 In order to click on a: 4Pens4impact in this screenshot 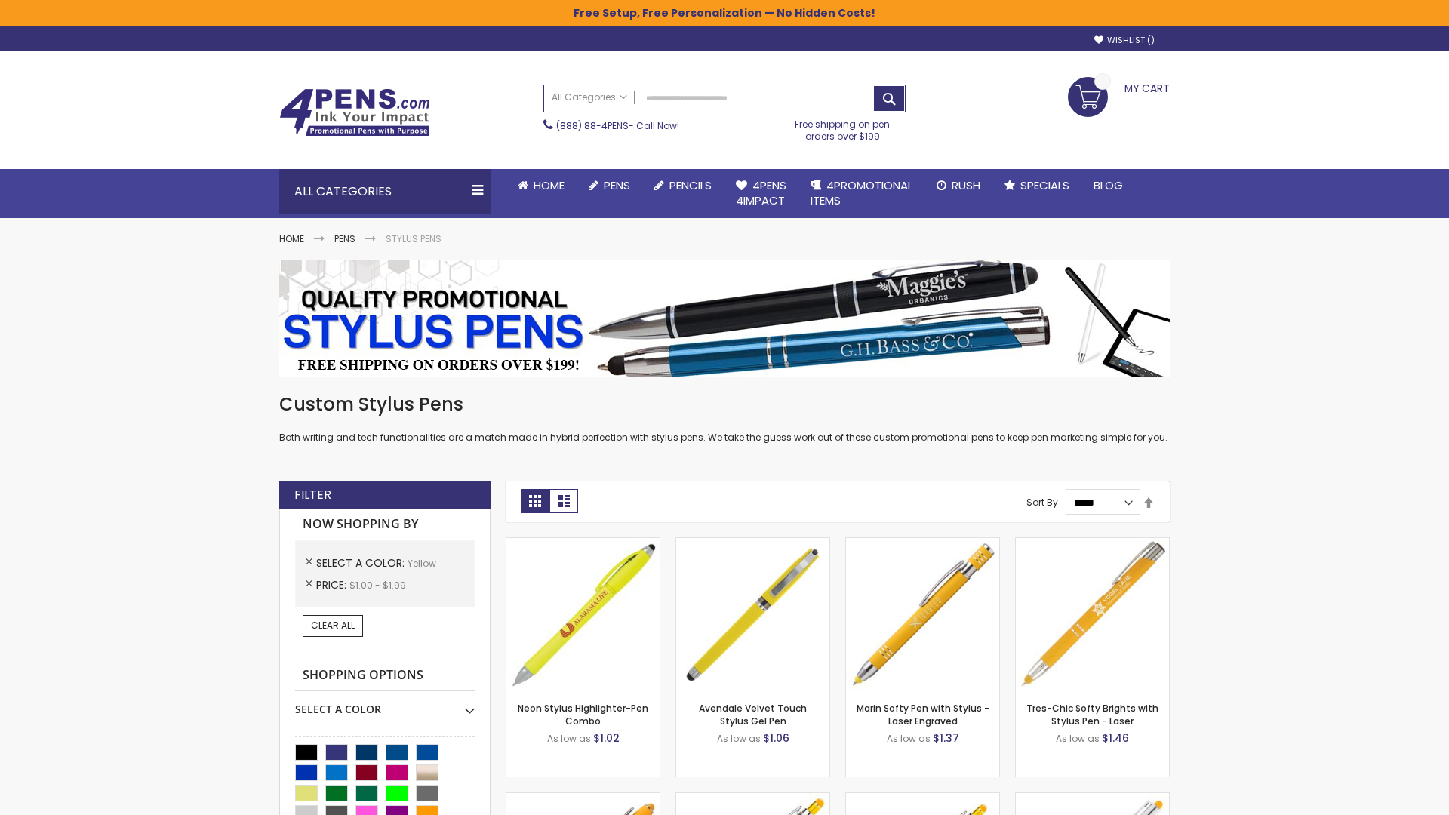, I will do `click(761, 193)`.